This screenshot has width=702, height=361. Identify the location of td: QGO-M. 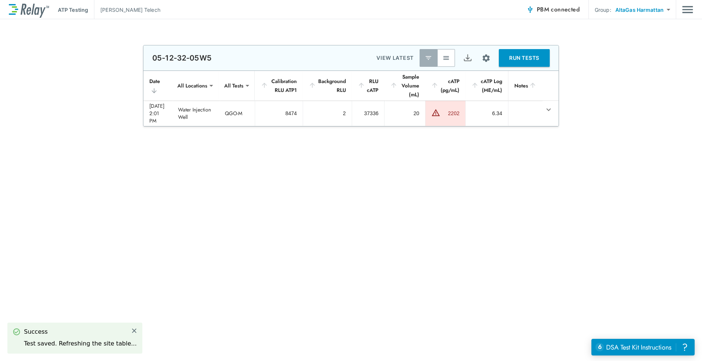
(237, 113).